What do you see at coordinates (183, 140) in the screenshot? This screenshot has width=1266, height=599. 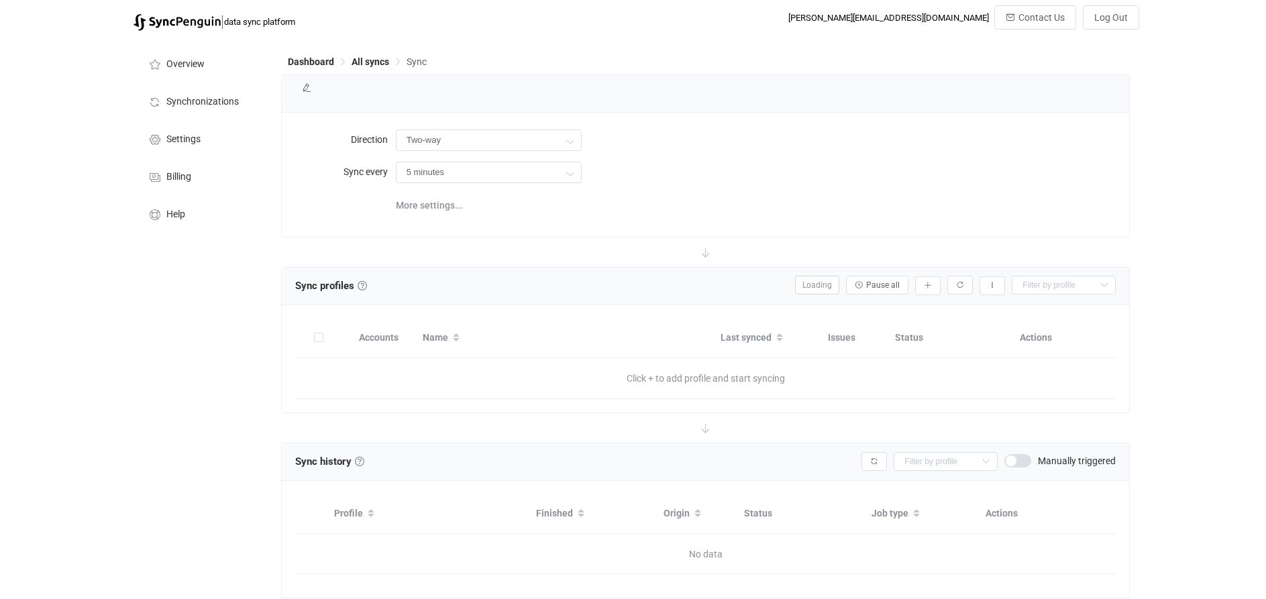 I see `span: Settings` at bounding box center [183, 140].